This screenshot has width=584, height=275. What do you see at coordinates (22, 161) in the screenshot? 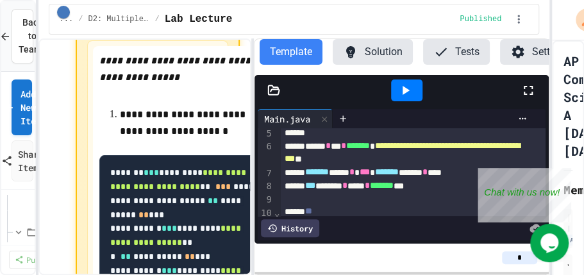
I see `a: Share Items` at bounding box center [22, 161].